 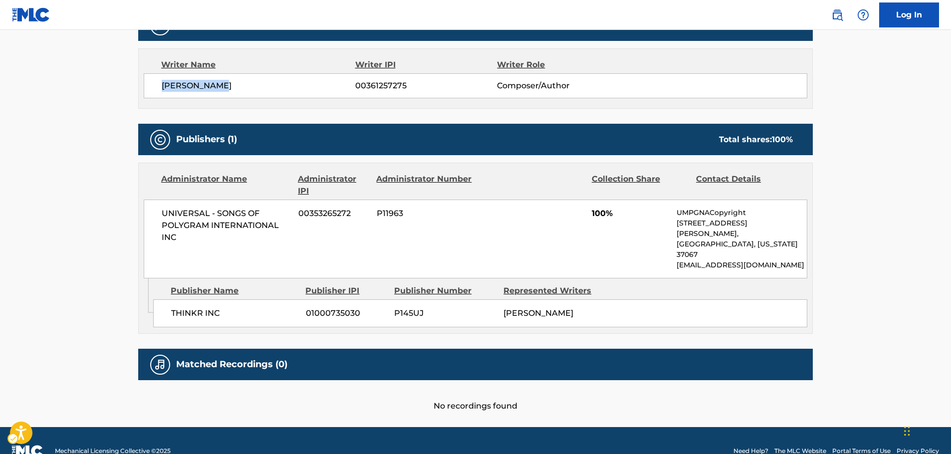 What do you see at coordinates (561, 86) in the screenshot?
I see `span: Composer/Author` at bounding box center [561, 86].